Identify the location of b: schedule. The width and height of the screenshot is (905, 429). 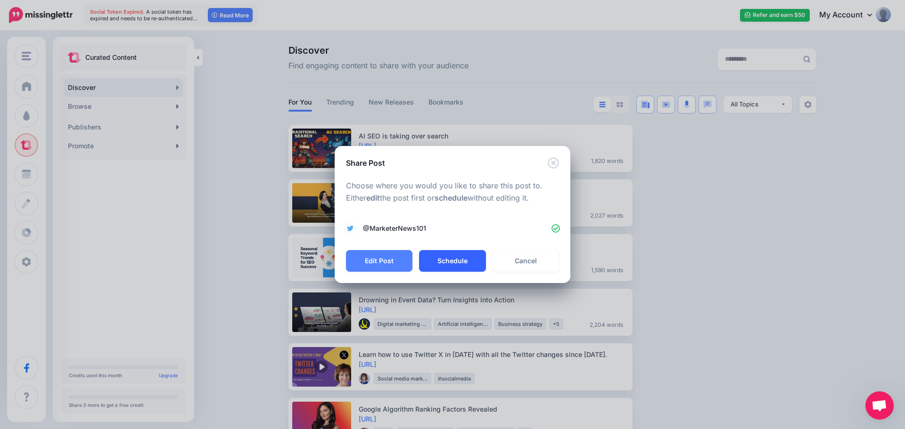
(451, 198).